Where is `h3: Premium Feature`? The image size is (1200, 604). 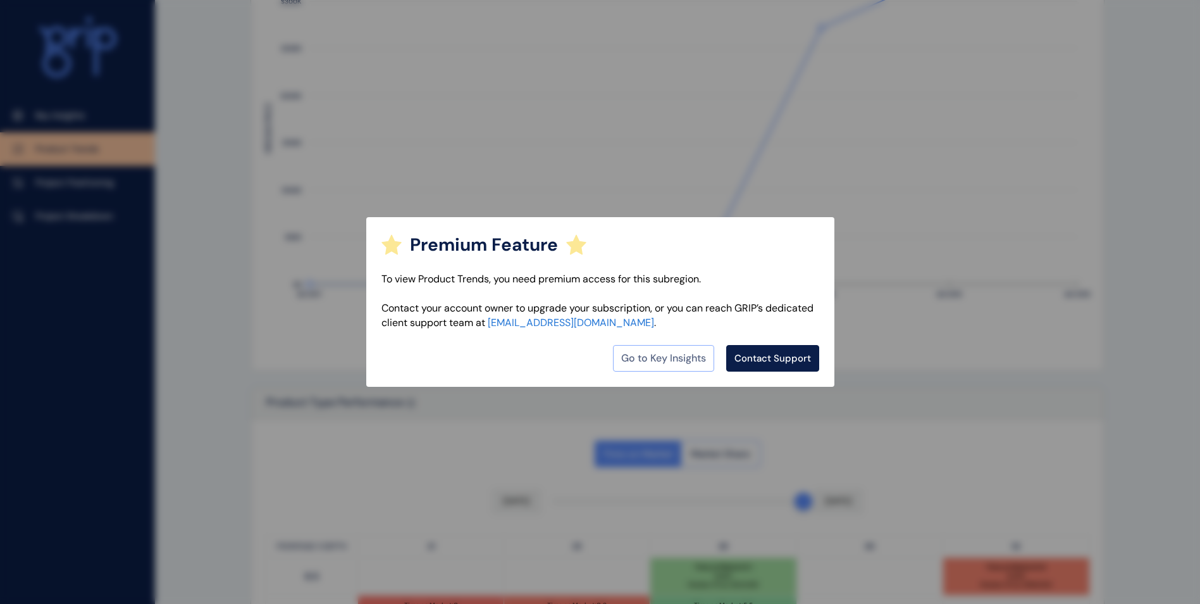
h3: Premium Feature is located at coordinates (484, 244).